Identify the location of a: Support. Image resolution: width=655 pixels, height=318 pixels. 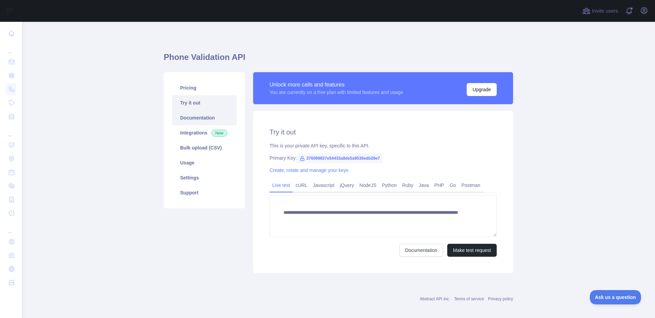
(204, 193).